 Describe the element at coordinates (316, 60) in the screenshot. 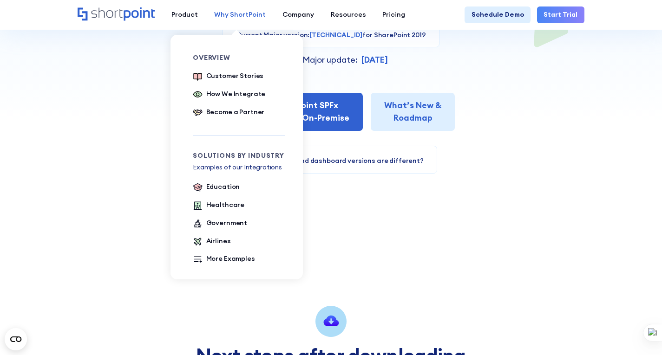

I see `p: Latest Major update:` at that location.